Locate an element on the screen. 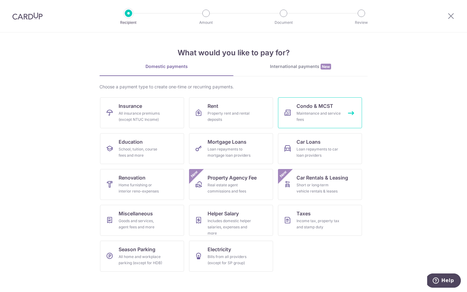 This screenshot has width=467, height=292. a: Property Agency FeeReal estate agent commissions and feesNew is located at coordinates (231, 184).